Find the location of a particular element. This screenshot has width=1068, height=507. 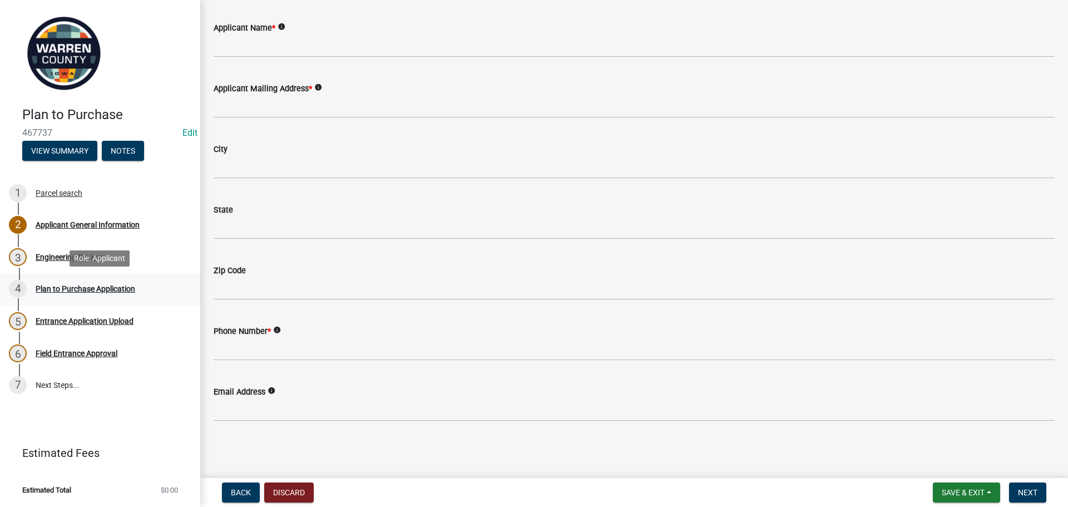

label: Zip Code is located at coordinates (230, 271).